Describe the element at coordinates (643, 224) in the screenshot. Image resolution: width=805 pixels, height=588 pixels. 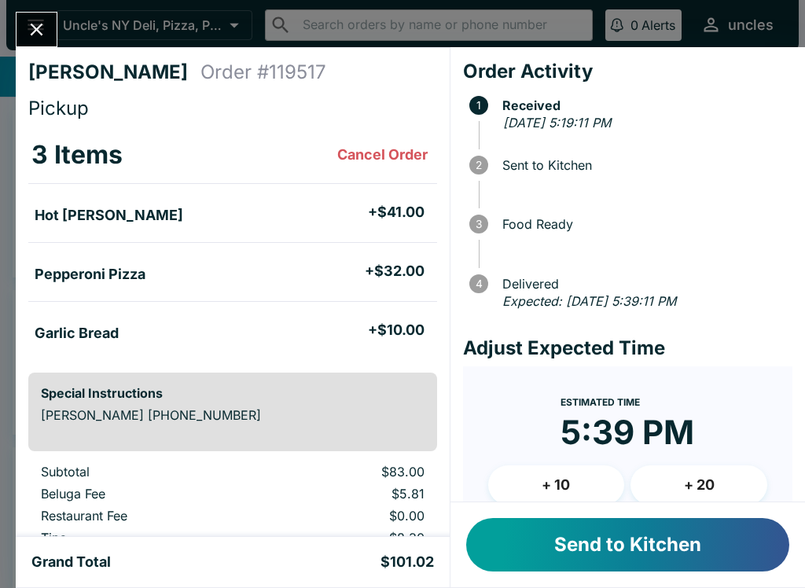
I see `span: Food Ready` at that location.